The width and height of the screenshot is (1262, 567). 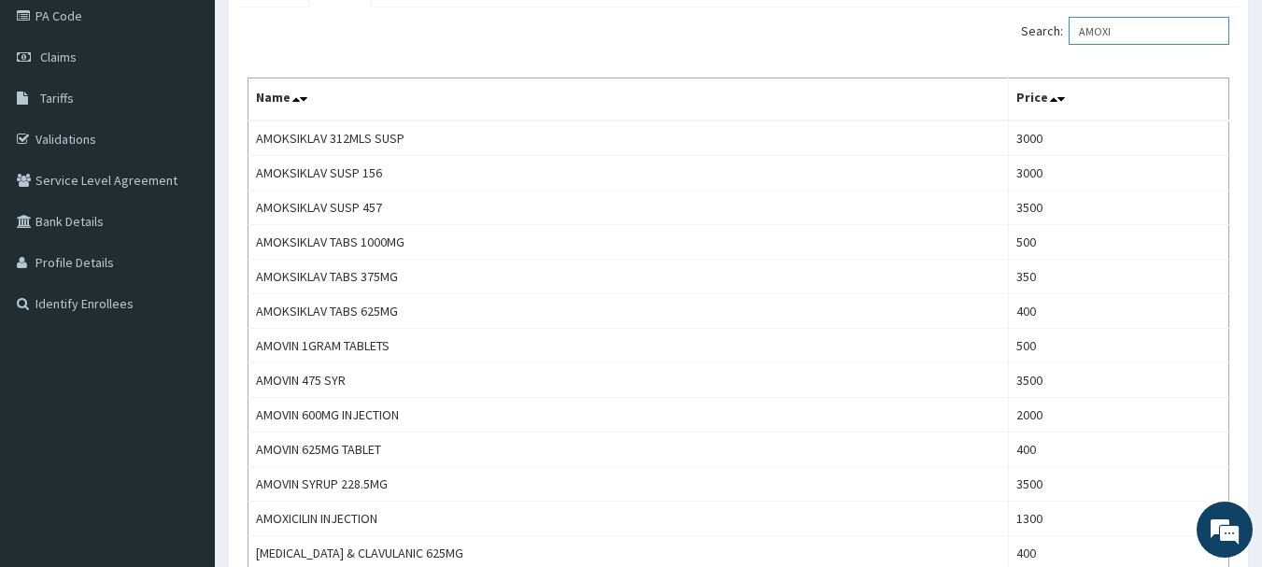 I want to click on td: AMOVIN 600MG INJECTION, so click(x=629, y=415).